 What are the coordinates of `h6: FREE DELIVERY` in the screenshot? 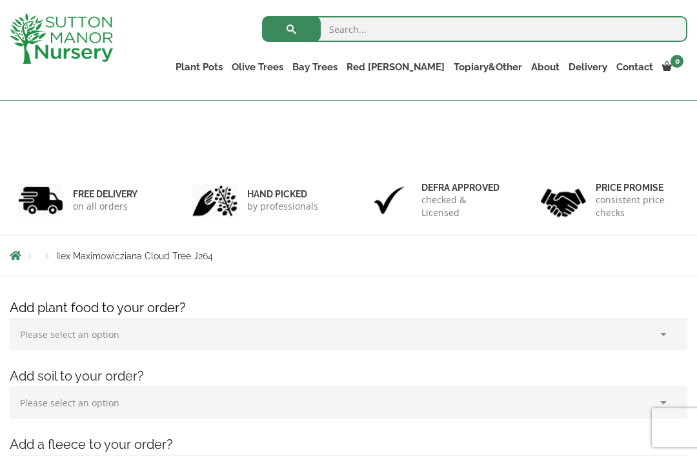 It's located at (105, 194).